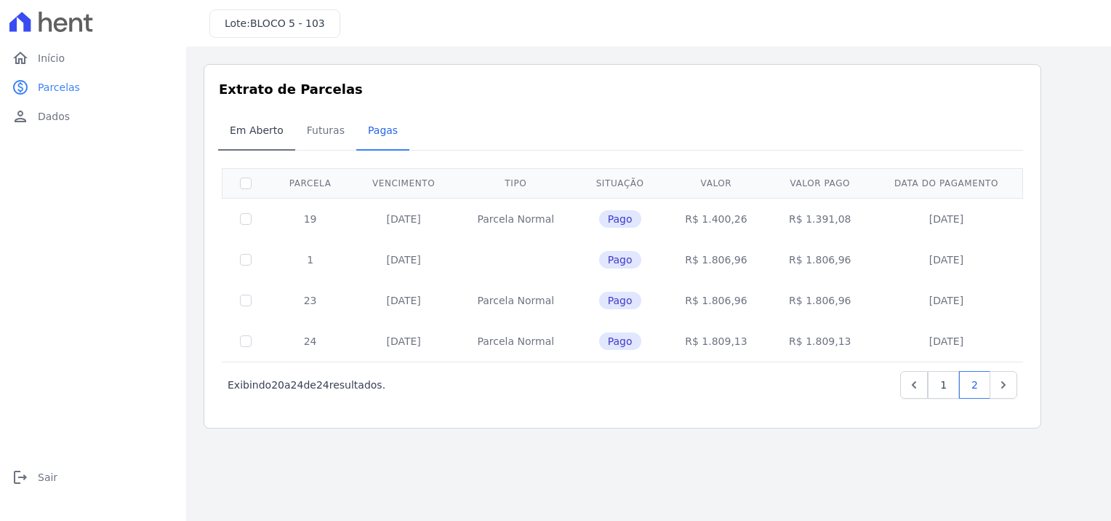 This screenshot has width=1111, height=521. Describe the element at coordinates (287, 23) in the screenshot. I see `span: BLOCO 5 - 103` at that location.